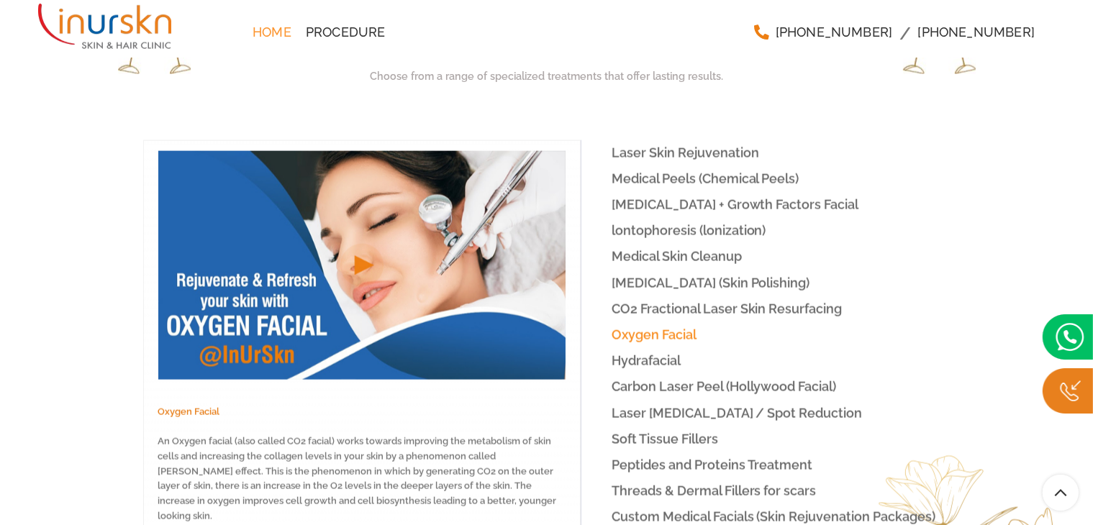 Image resolution: width=1093 pixels, height=525 pixels. I want to click on span: Peptides and Proteins Treatment, so click(712, 465).